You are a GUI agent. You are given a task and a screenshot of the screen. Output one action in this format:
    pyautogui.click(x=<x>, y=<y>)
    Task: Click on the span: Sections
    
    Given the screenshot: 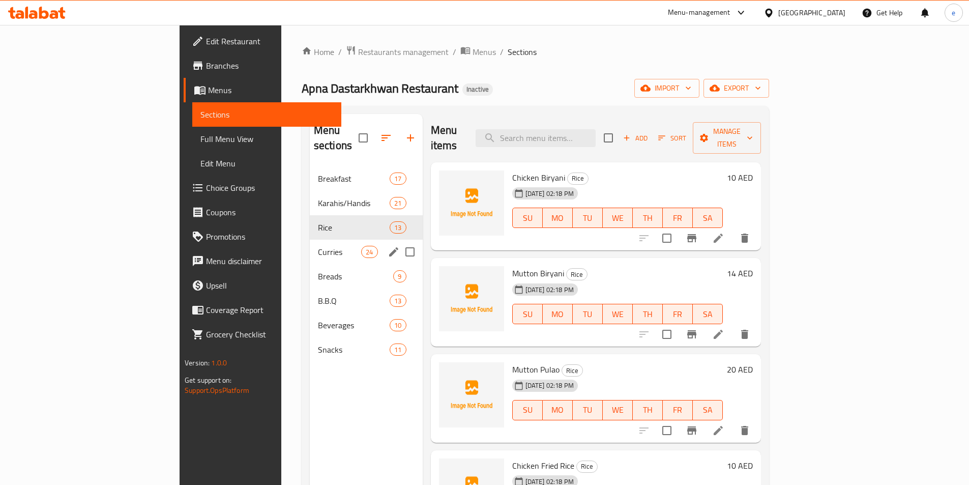 What is the action you would take?
    pyautogui.click(x=522, y=52)
    